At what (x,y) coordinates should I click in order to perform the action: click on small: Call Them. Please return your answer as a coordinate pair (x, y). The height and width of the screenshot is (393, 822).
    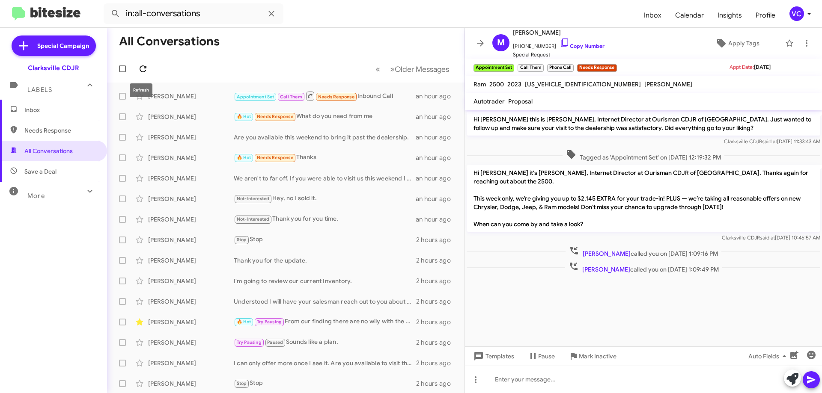
    Looking at the image, I should click on (530, 68).